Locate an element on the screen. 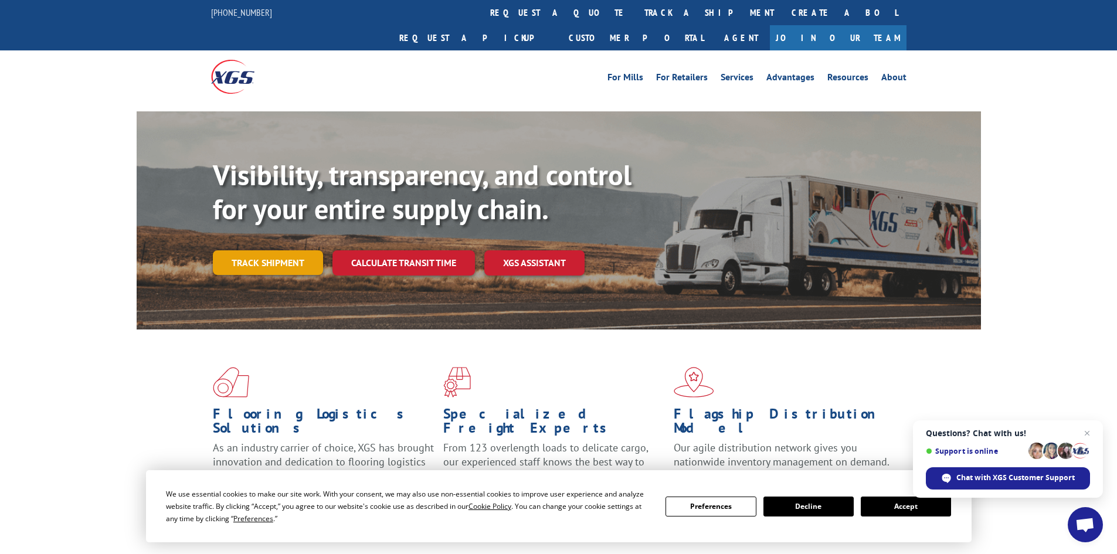  a: XGS ASSISTANT is located at coordinates (534, 263).